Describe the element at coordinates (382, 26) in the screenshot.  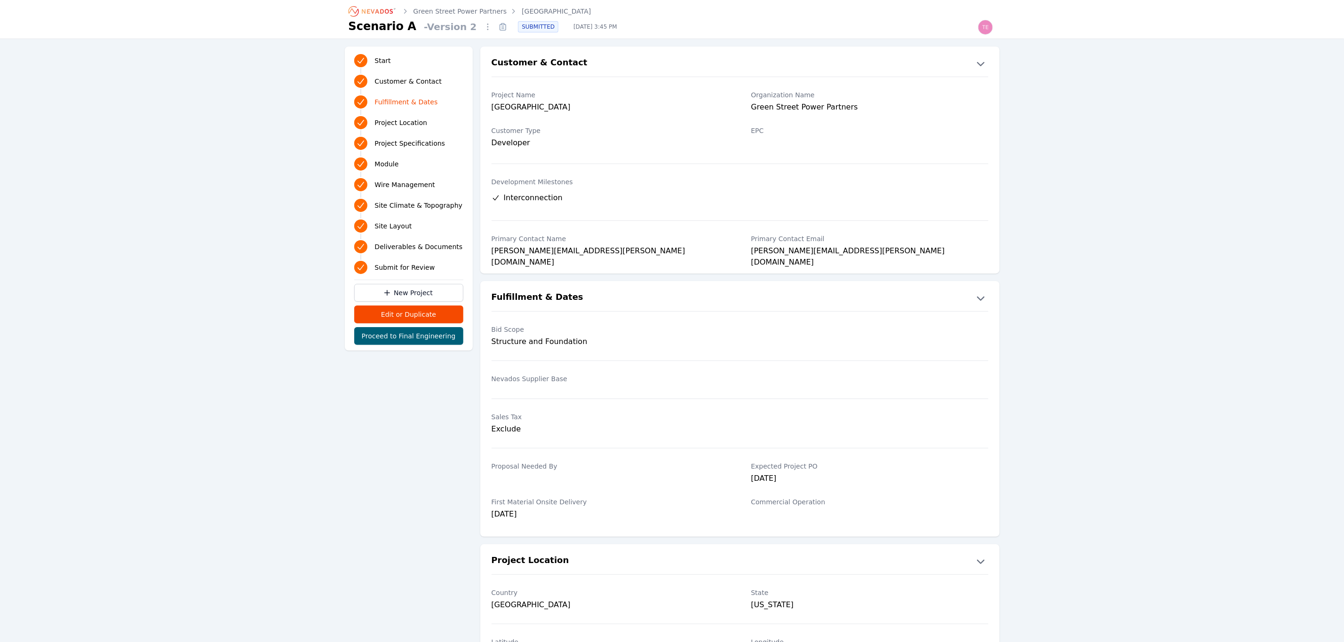
I see `h1: Scenario A` at that location.